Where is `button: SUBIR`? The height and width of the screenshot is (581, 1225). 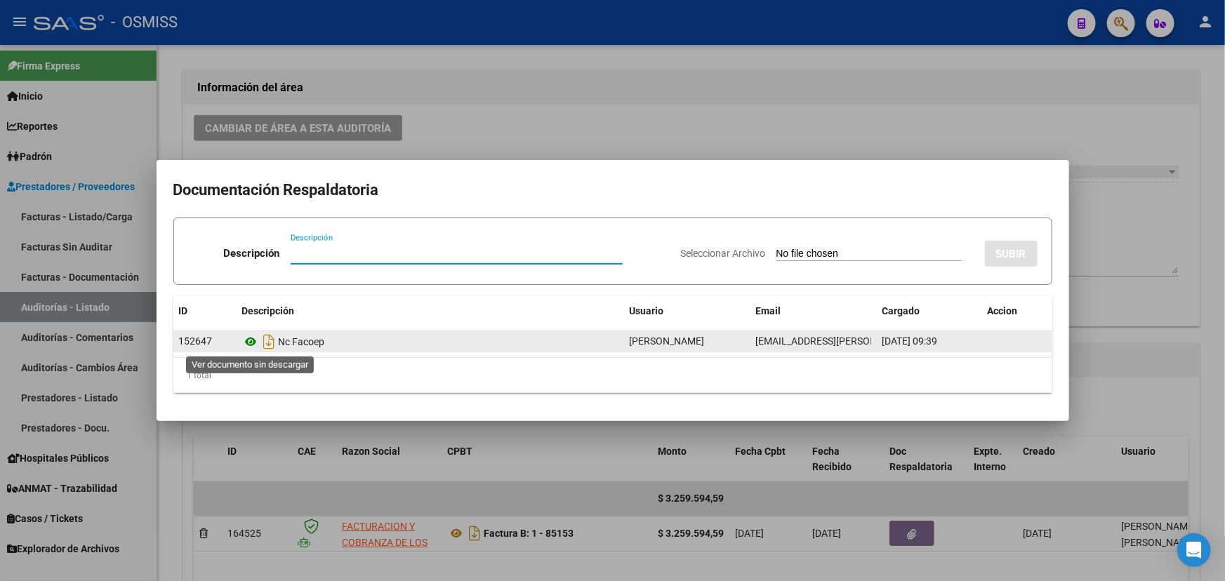
button: SUBIR is located at coordinates (1011, 253).